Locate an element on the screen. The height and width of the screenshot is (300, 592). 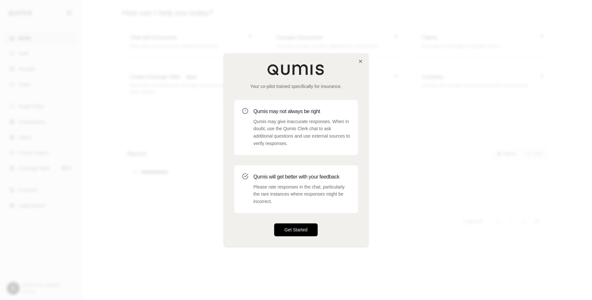
p: Qumis may give inaccurate responses. When in doubt, use the Qumis Clerk chat to ask additional qu... is located at coordinates (302, 133).